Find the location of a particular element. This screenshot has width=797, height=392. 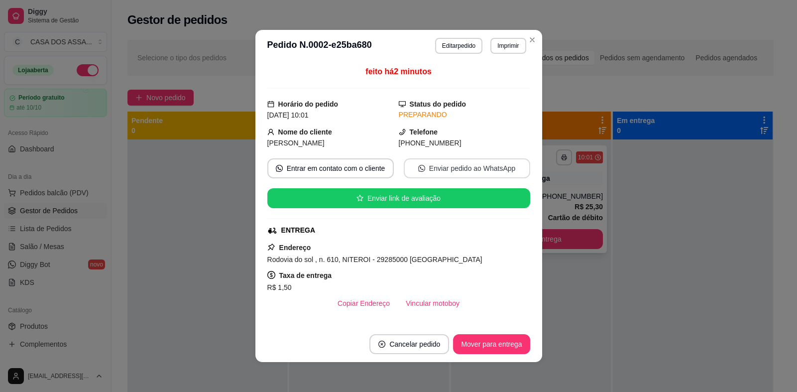

span: R$ 1,50 is located at coordinates (279, 287).